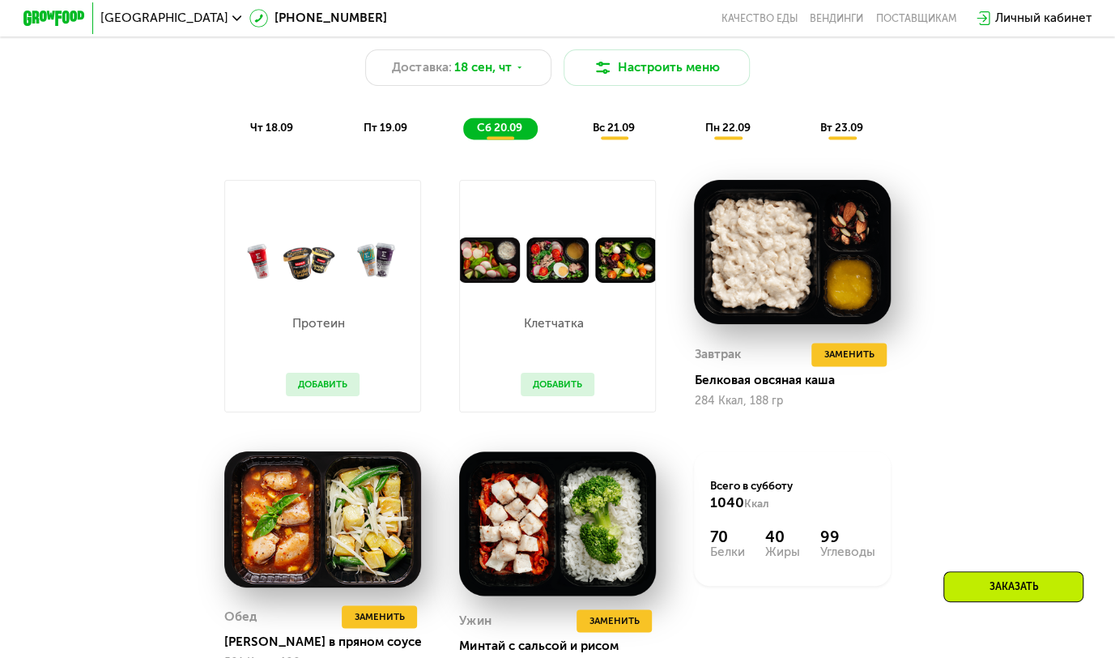  Describe the element at coordinates (760, 18) in the screenshot. I see `a: Качество еды` at that location.